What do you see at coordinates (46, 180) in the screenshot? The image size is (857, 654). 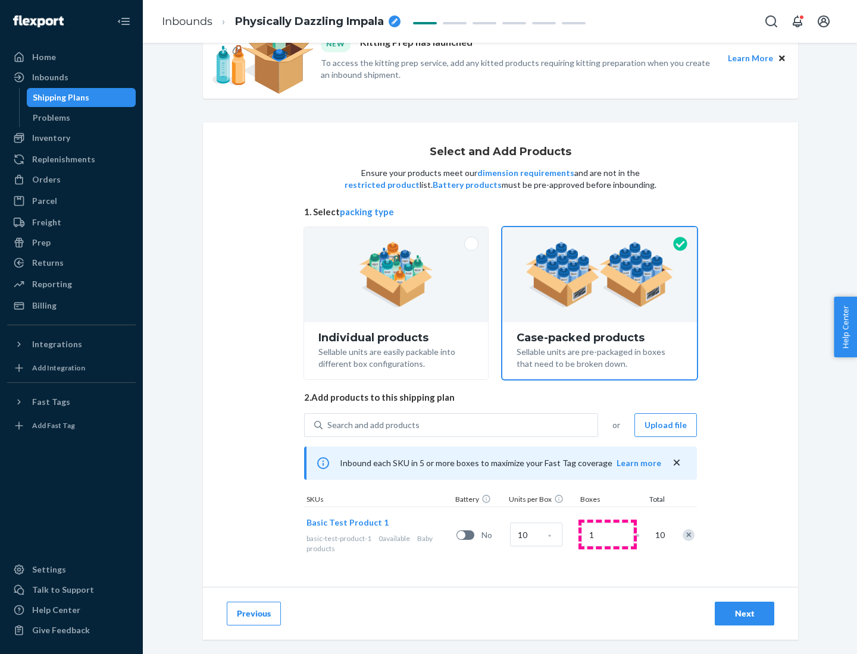 I see `div: Orders` at bounding box center [46, 180].